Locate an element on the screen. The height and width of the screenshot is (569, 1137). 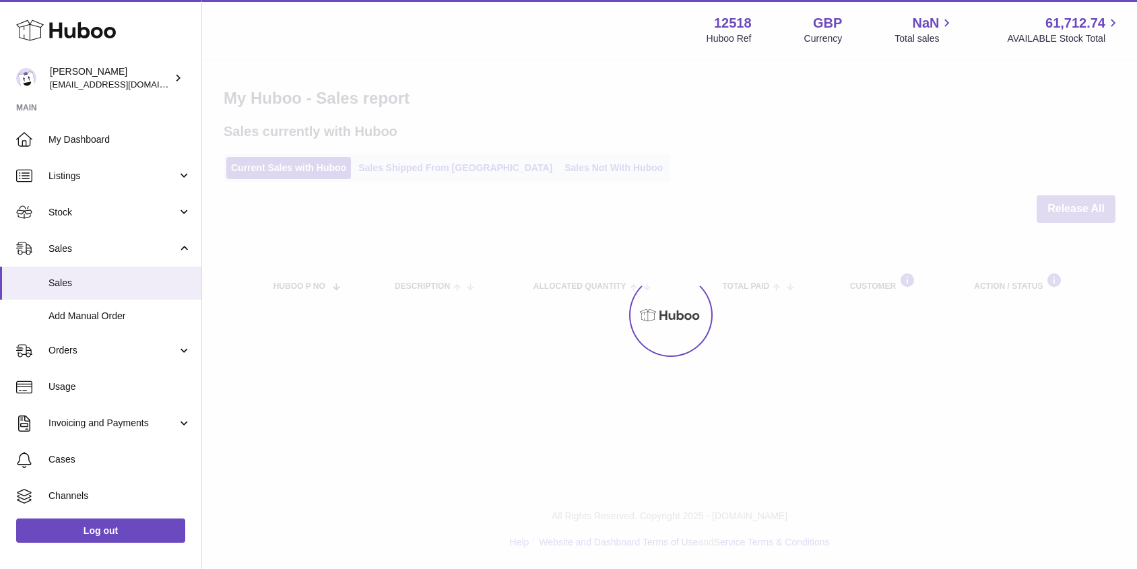
img: caitlin@fancylamp.co is located at coordinates (26, 78).